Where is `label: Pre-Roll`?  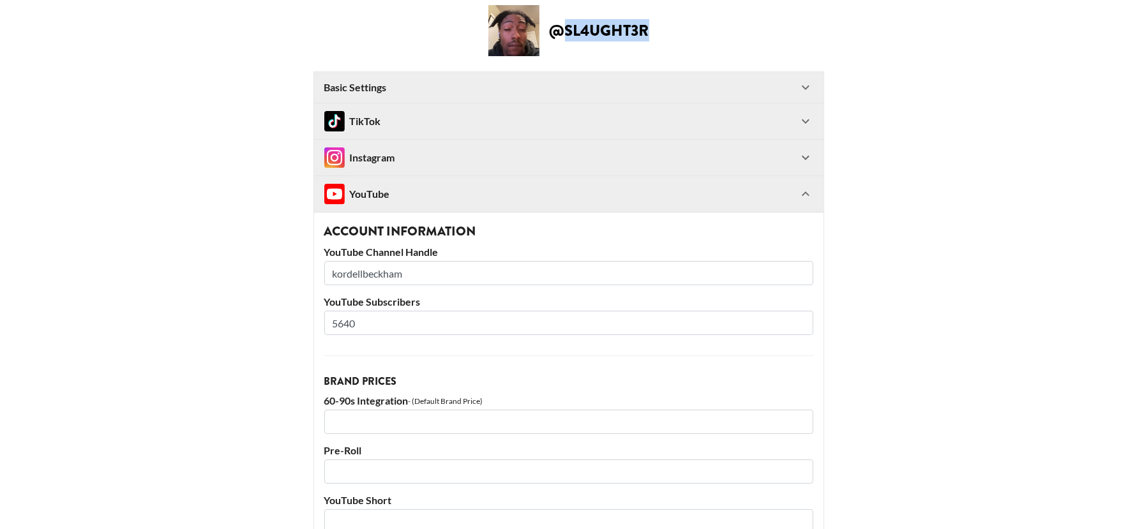 label: Pre-Roll is located at coordinates (569, 451).